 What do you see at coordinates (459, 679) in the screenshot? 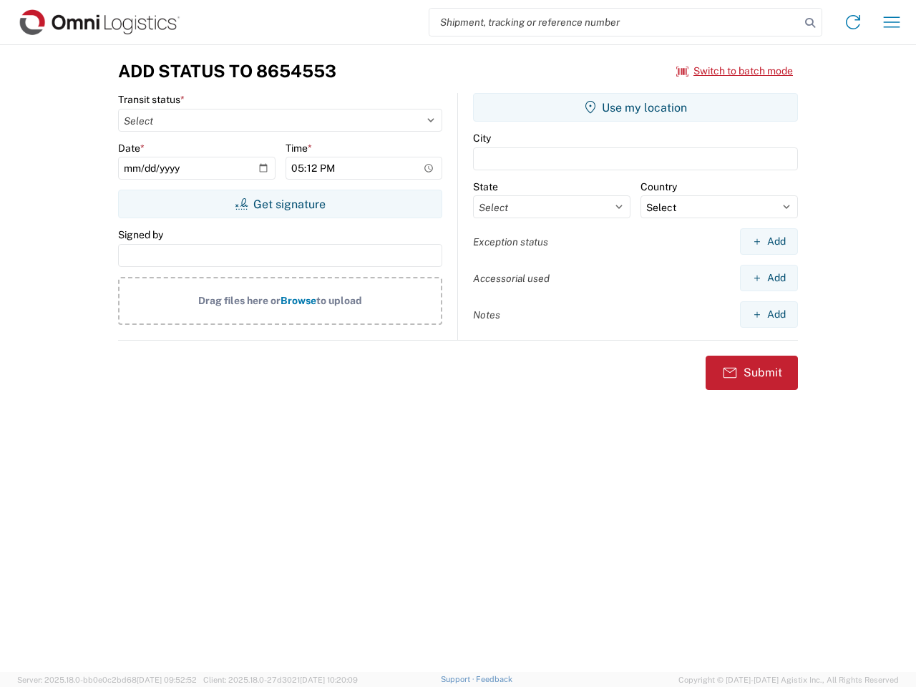
I see `a: Support` at bounding box center [459, 679].